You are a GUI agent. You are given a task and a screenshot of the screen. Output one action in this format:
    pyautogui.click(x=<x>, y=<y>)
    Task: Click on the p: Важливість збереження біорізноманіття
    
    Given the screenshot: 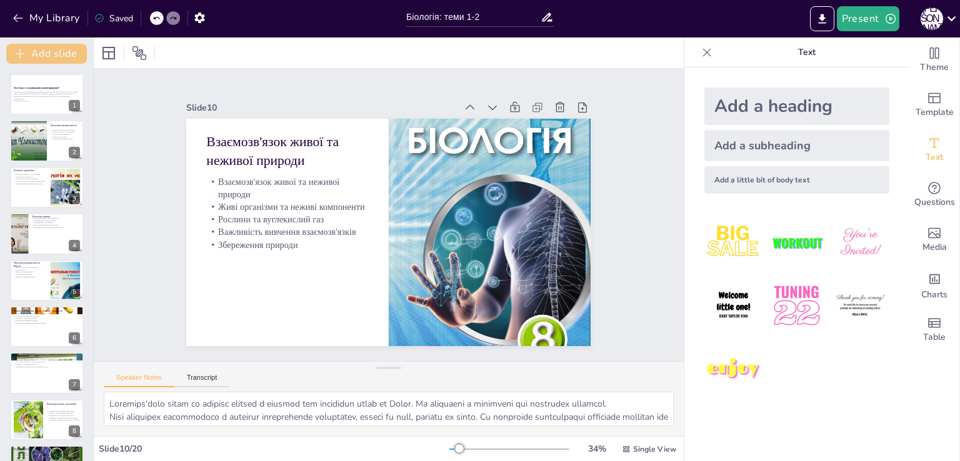 What is the action you would take?
    pyautogui.click(x=47, y=460)
    